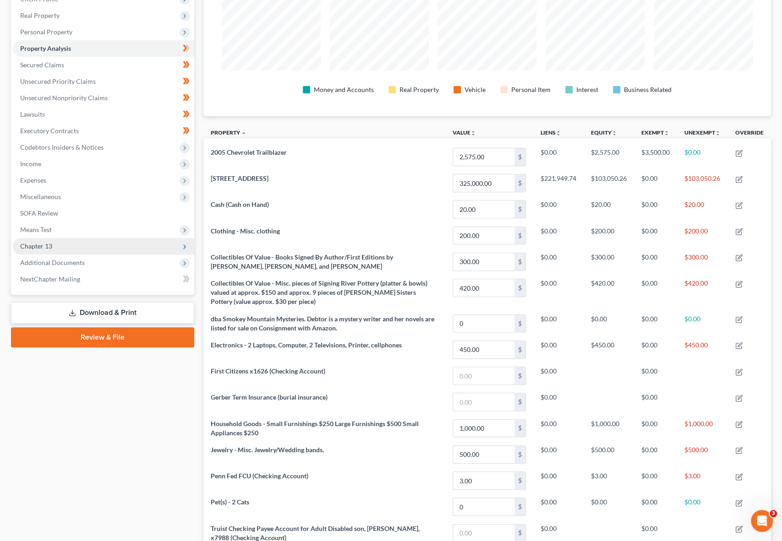 Image resolution: width=782 pixels, height=541 pixels. What do you see at coordinates (50, 279) in the screenshot?
I see `span: NextChapter Mailing` at bounding box center [50, 279].